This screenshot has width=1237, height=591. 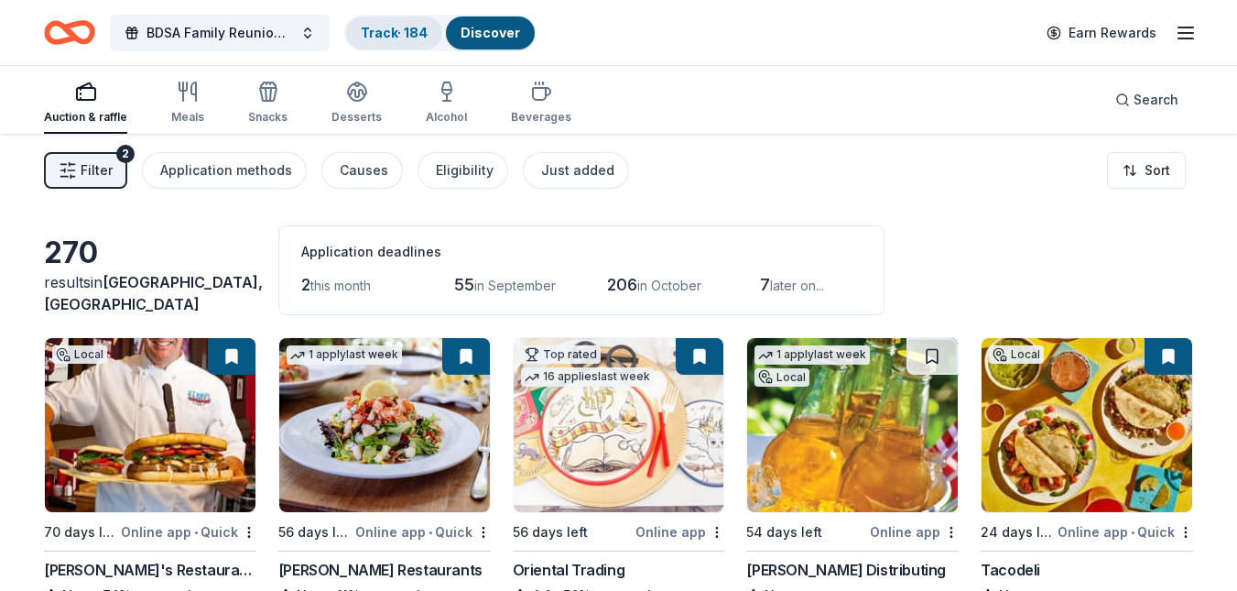 I want to click on button: BDSA Family Reunion Conference Silent Auction, so click(x=220, y=33).